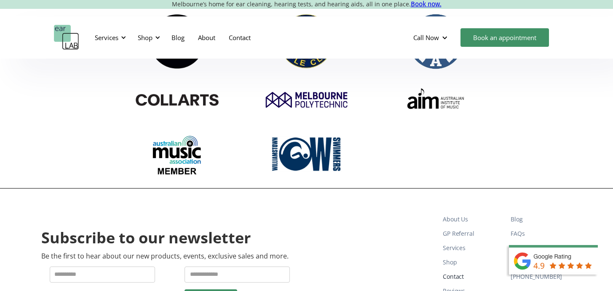 This screenshot has height=291, width=613. Describe the element at coordinates (165, 256) in the screenshot. I see `p: Be the first to hear about our new products, events, exclusive sales and more.` at that location.